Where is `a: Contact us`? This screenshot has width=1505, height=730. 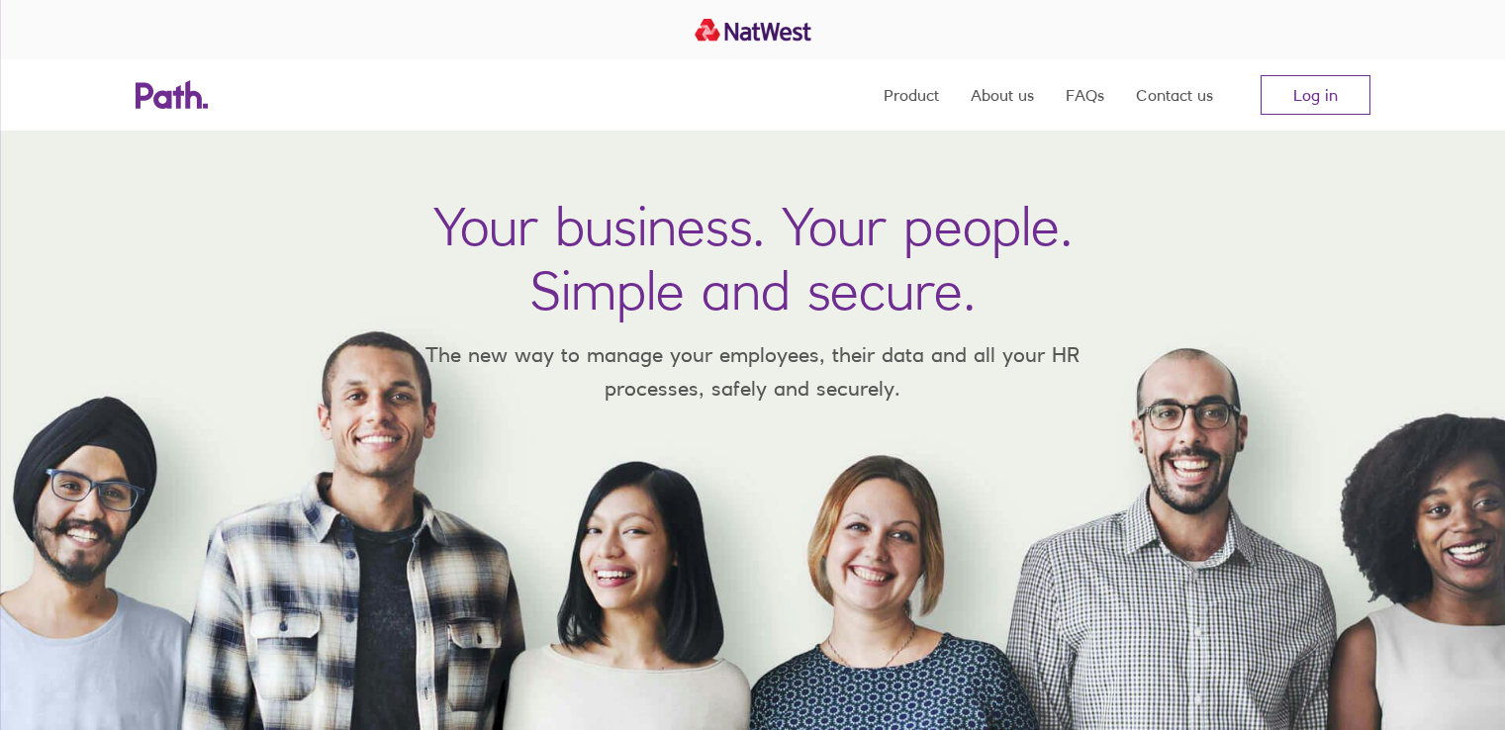
a: Contact us is located at coordinates (1175, 95).